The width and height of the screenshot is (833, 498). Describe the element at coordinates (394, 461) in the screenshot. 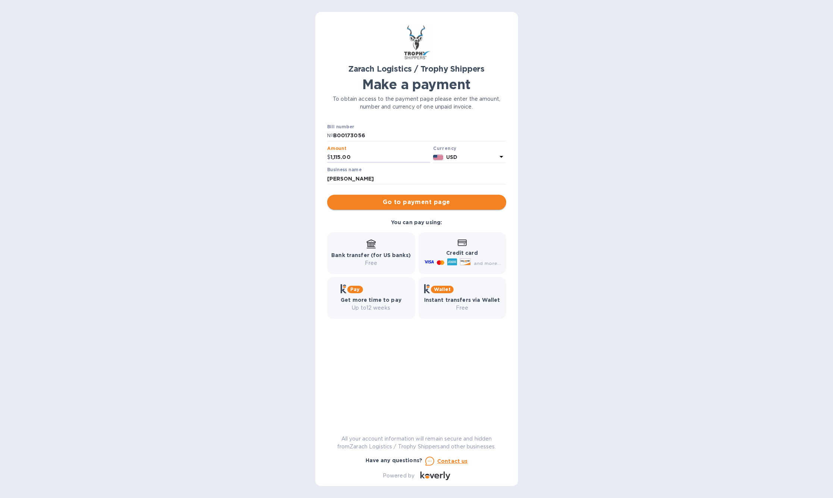

I see `b: Have any questions?` at that location.